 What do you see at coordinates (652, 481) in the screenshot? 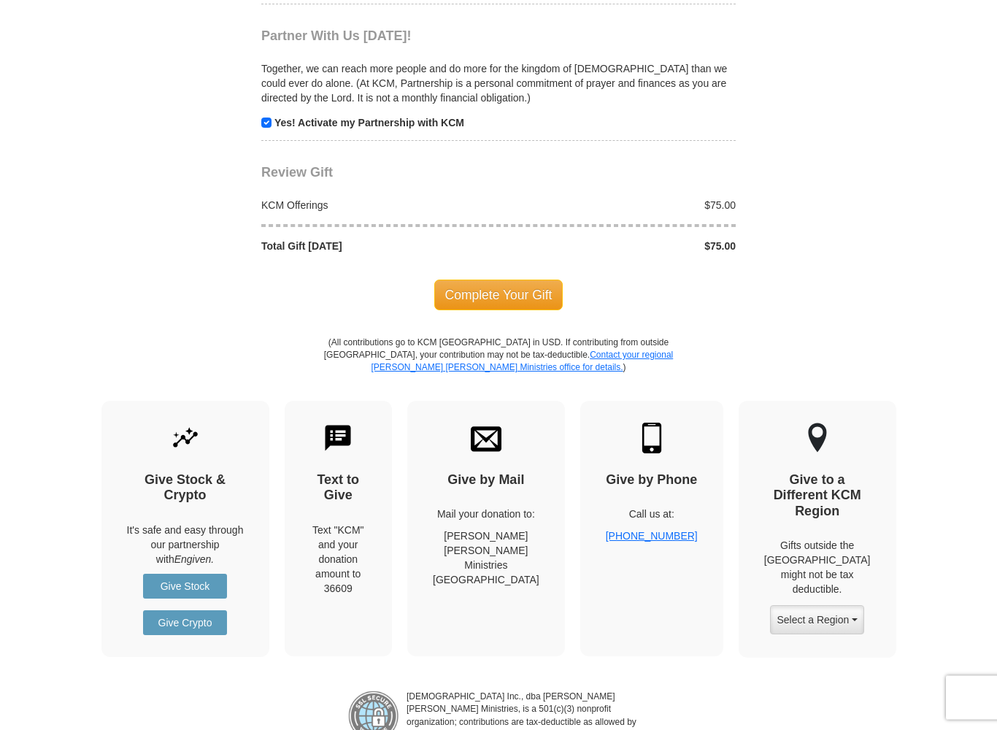
I see `h4: Give by Phone` at bounding box center [652, 481].